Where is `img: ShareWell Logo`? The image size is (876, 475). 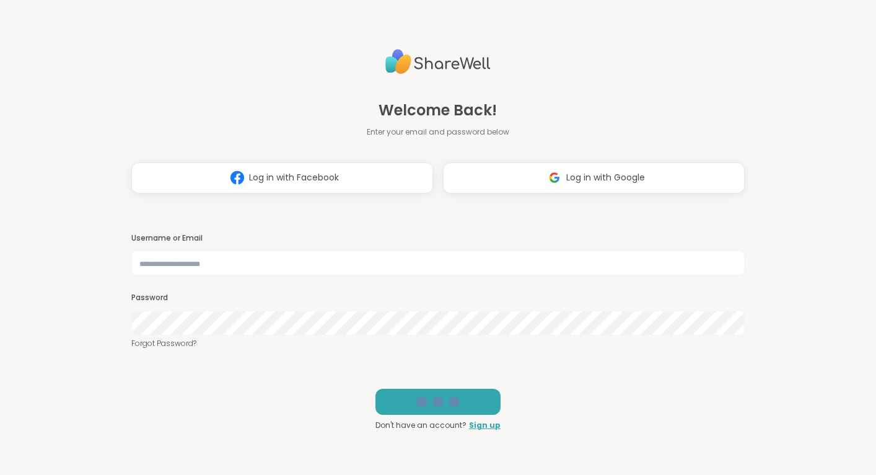
img: ShareWell Logo is located at coordinates (438, 61).